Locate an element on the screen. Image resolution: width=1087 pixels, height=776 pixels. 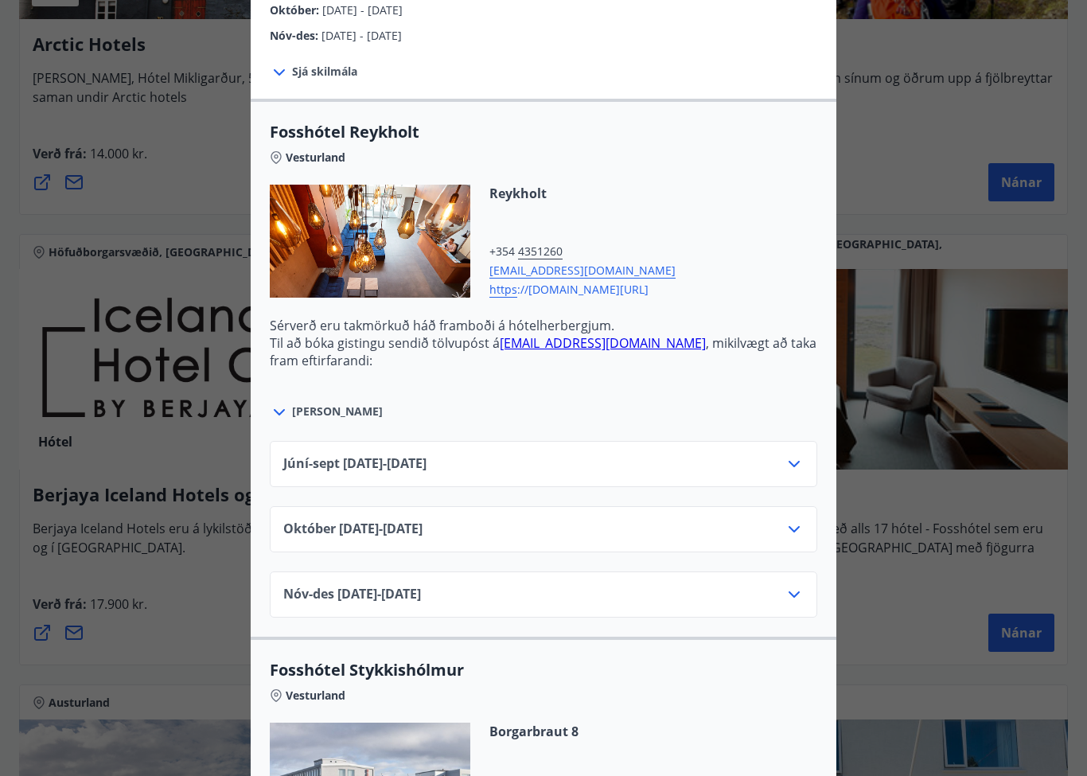
span: Sjá skilmála is located at coordinates (325, 72).